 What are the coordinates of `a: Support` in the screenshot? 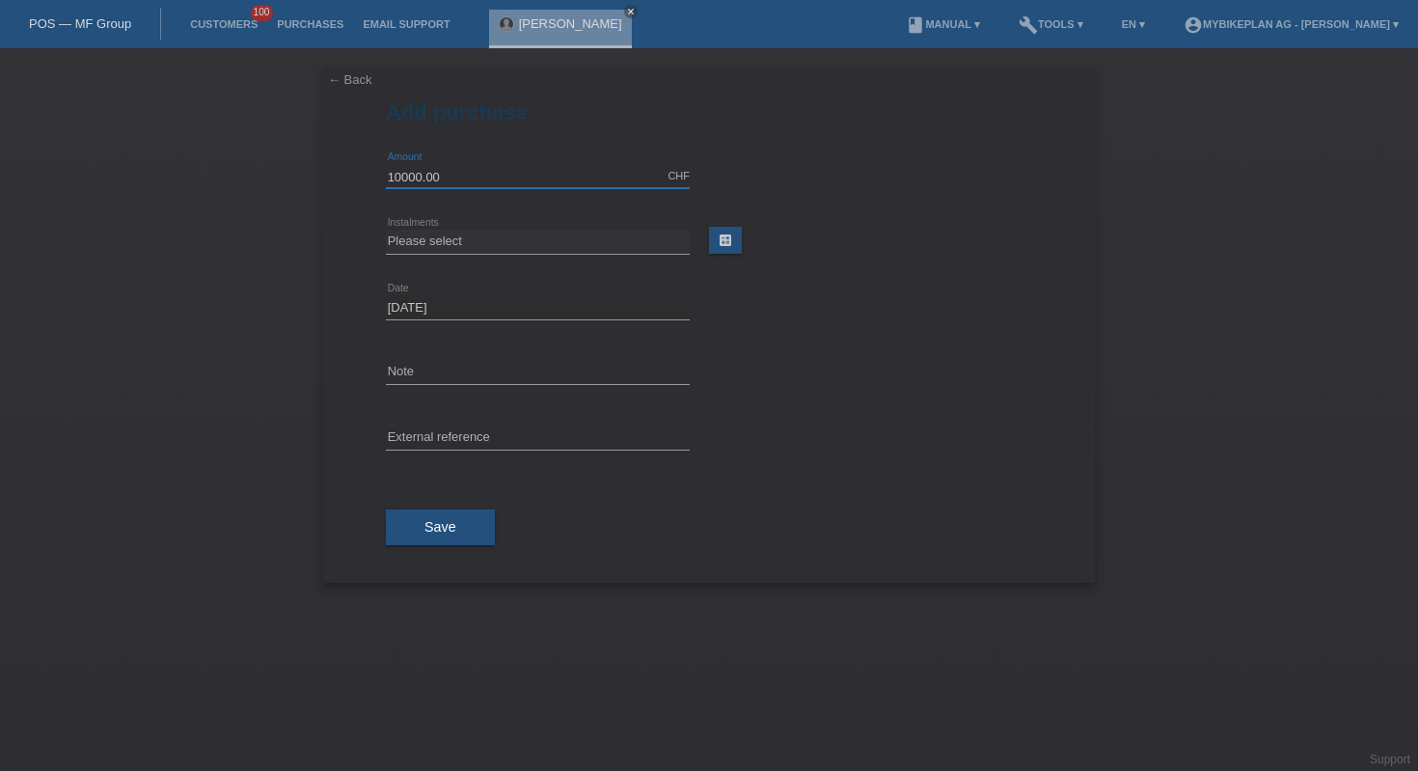 It's located at (1390, 759).